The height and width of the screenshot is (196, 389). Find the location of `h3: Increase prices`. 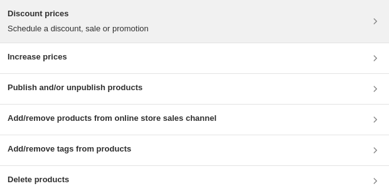

h3: Increase prices is located at coordinates (37, 57).